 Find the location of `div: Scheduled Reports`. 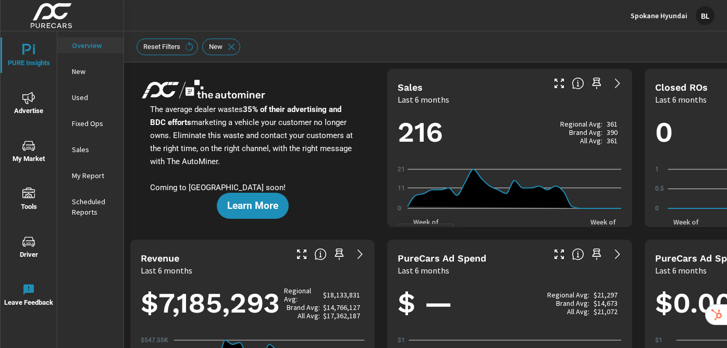

div: Scheduled Reports is located at coordinates (90, 207).